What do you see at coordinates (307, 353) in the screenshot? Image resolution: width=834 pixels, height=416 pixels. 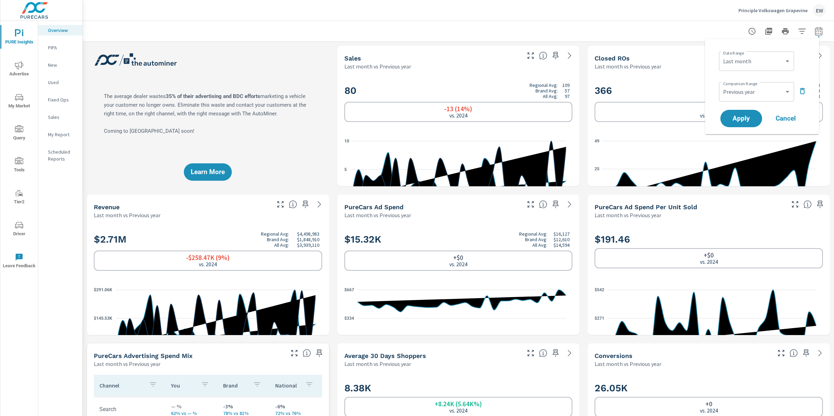 I see `span: This table looks at how you compare to the amount of budget you spend per channel as opposed to y...` at bounding box center [307, 353].